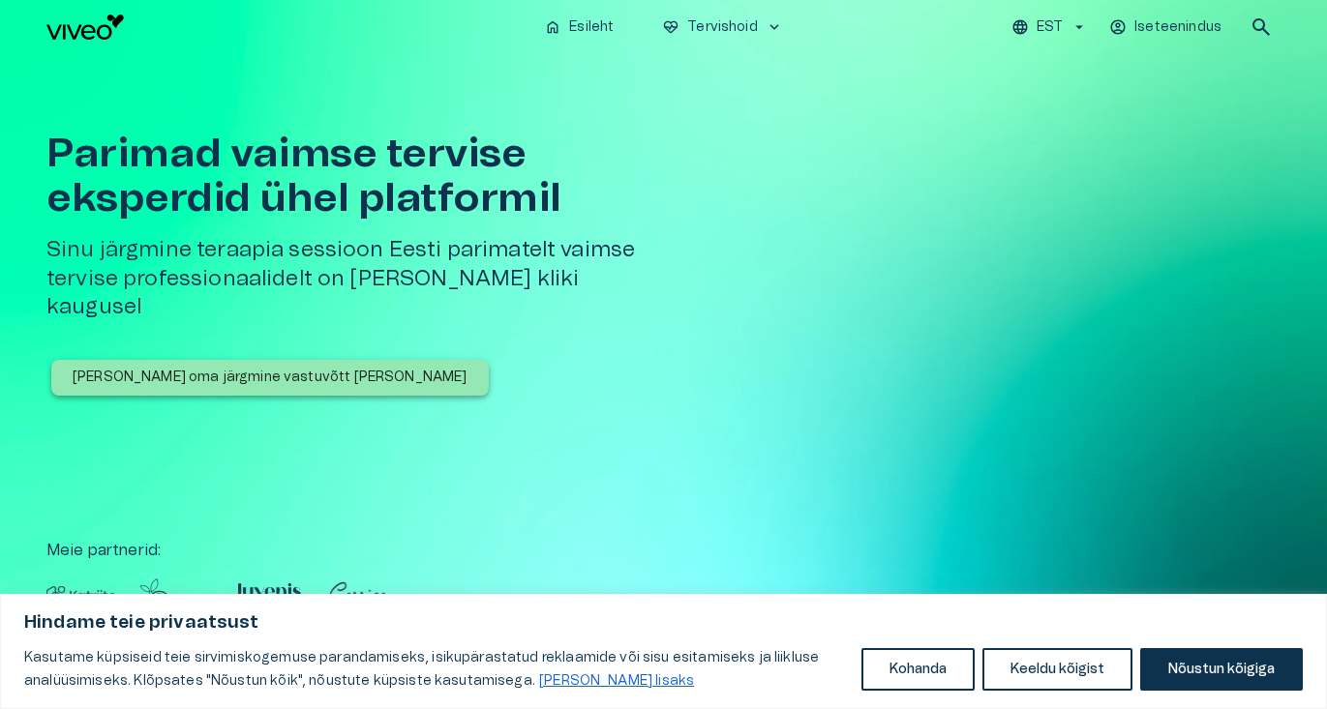 The height and width of the screenshot is (709, 1327). I want to click on p: Meie partnerid :, so click(663, 551).